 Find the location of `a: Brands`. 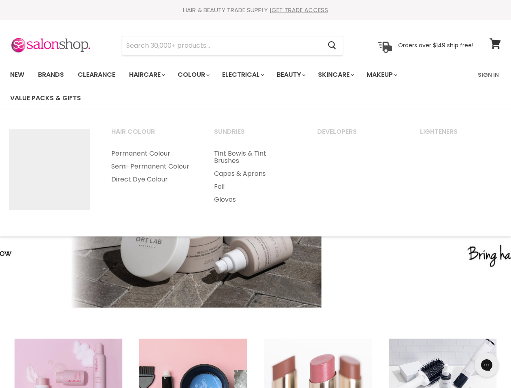

a: Brands is located at coordinates (51, 75).